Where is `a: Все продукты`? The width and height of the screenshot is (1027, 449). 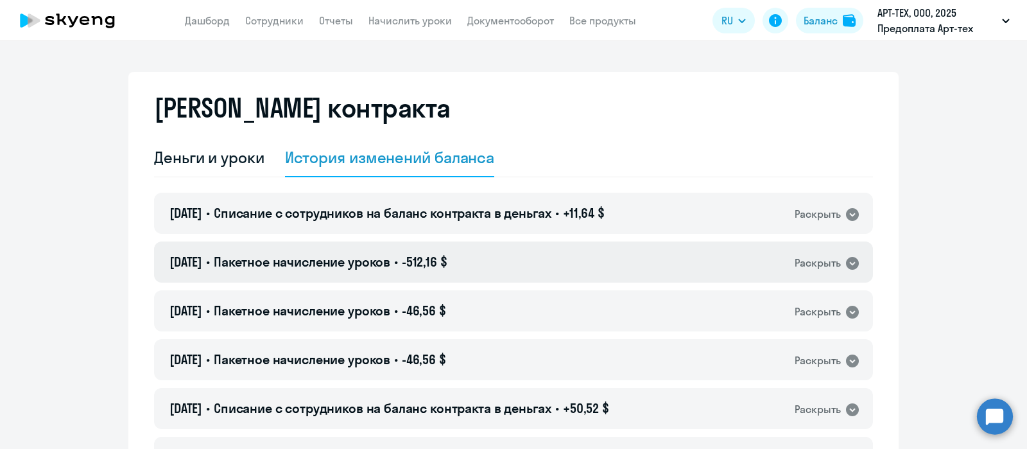
a: Все продукты is located at coordinates (603, 21).